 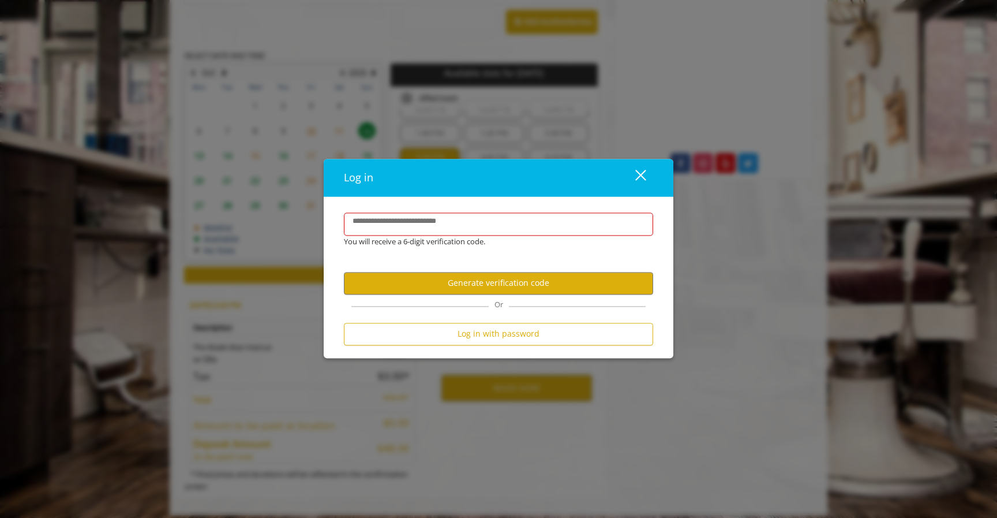 I want to click on button: Log in with password, so click(x=499, y=334).